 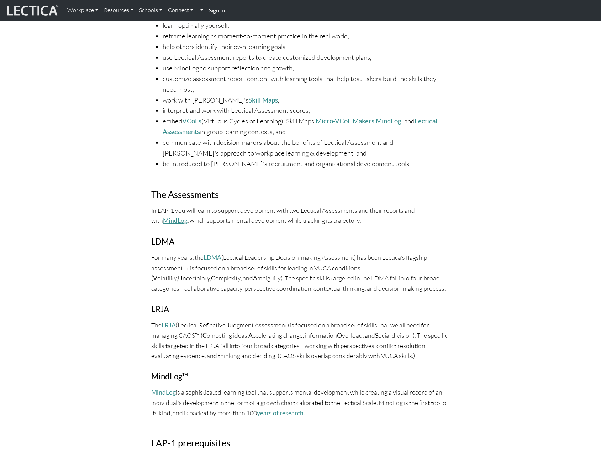 I want to click on p: For many years, the (Lectical Leadership Decision-making Assessment) has been Lectica's flagship ..., so click(x=301, y=273).